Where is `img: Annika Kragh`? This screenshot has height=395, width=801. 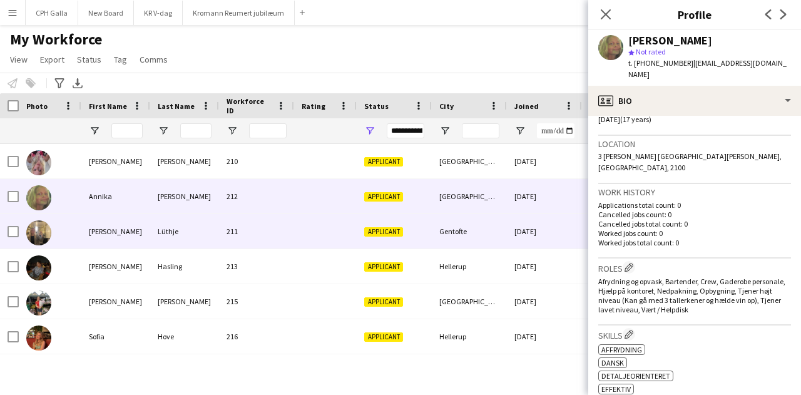 img: Annika Kragh is located at coordinates (39, 198).